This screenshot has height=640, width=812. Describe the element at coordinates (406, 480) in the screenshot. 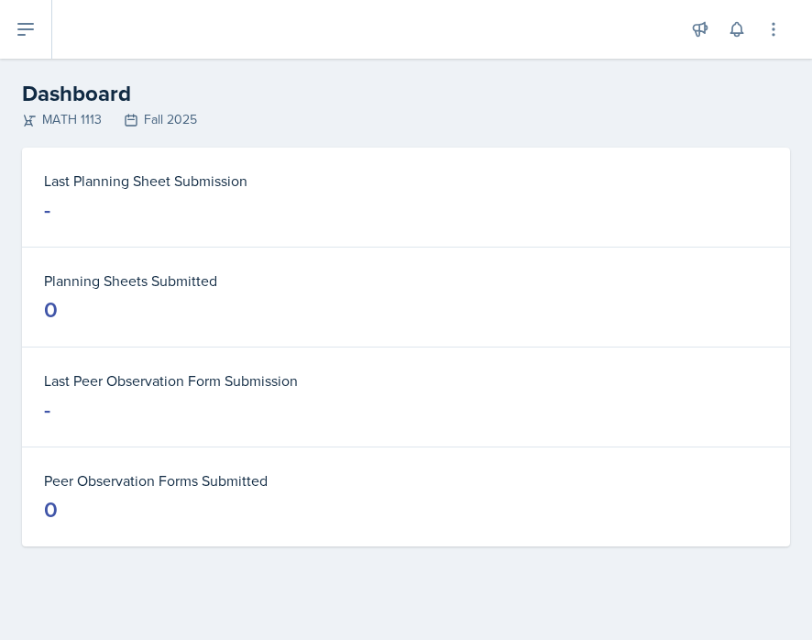

I see `dt: Peer Observation Forms Submitted` at that location.